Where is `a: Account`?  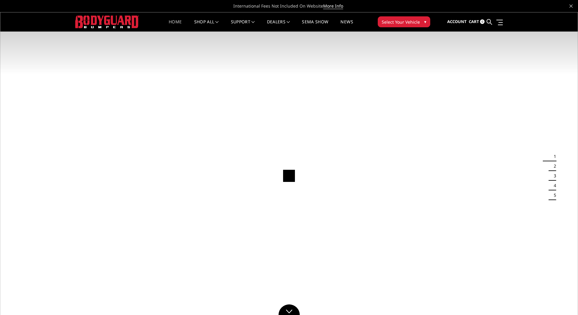
a: Account is located at coordinates (457, 22).